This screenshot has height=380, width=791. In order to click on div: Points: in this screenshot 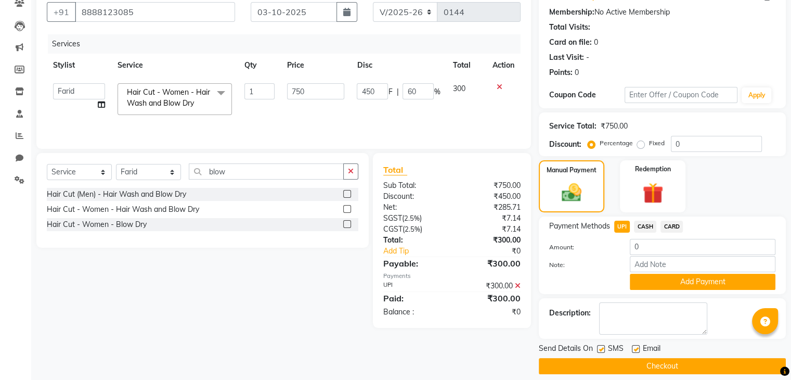, I will do `click(561, 72)`.